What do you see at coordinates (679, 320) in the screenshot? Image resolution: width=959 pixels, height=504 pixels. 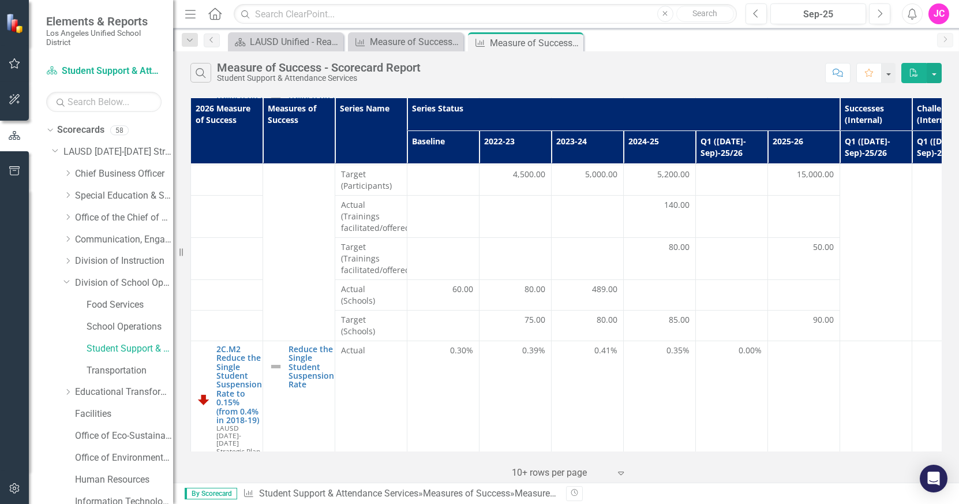 I see `span: 85.00` at bounding box center [679, 320].